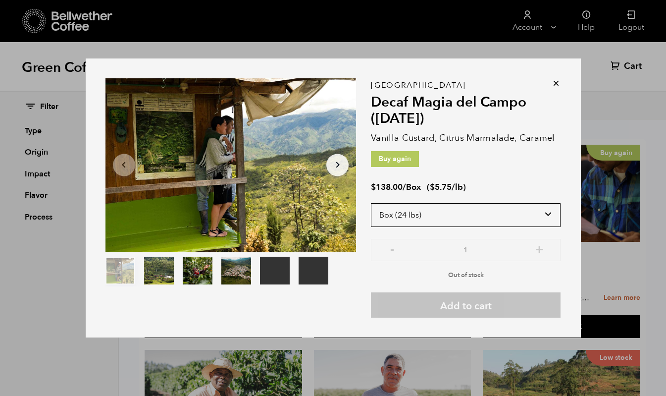 The image size is (666, 396). Describe the element at coordinates (441, 187) in the screenshot. I see `bdi: 5.75` at that location.